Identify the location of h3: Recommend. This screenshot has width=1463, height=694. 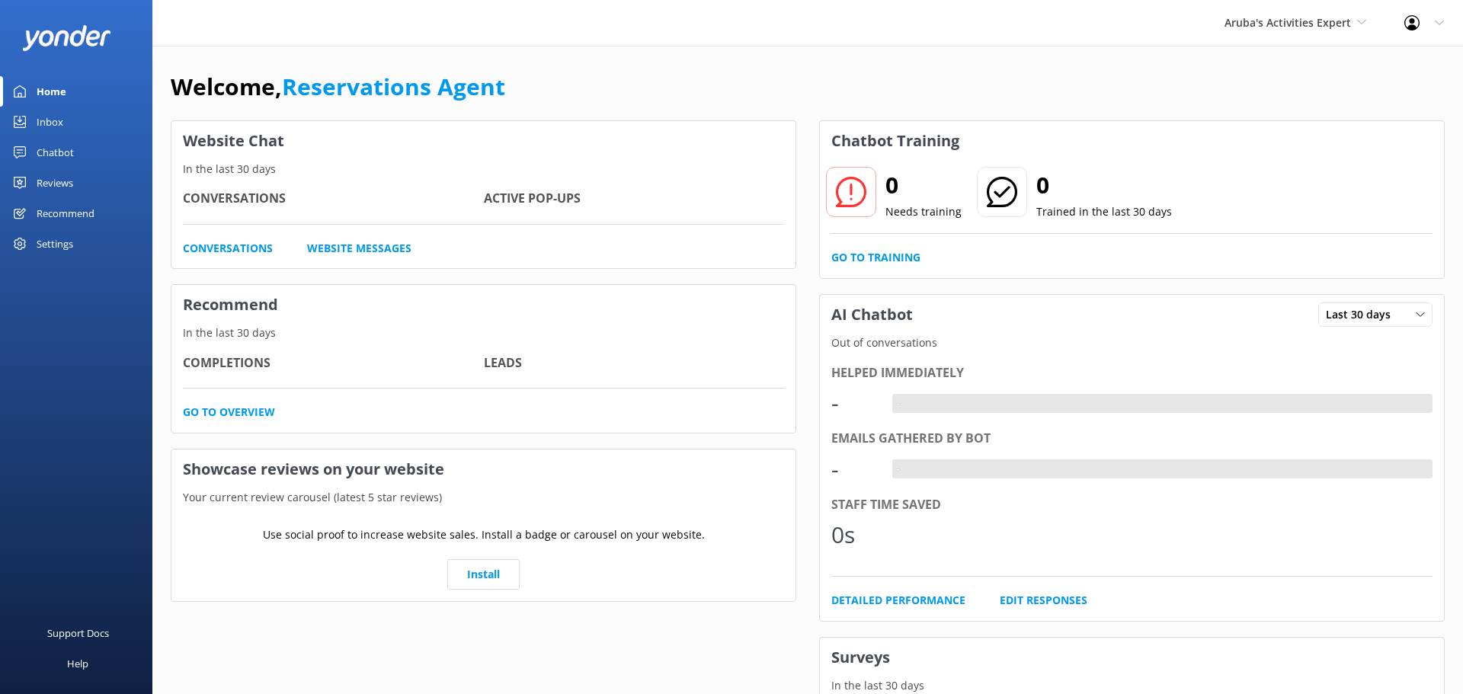
(483, 305).